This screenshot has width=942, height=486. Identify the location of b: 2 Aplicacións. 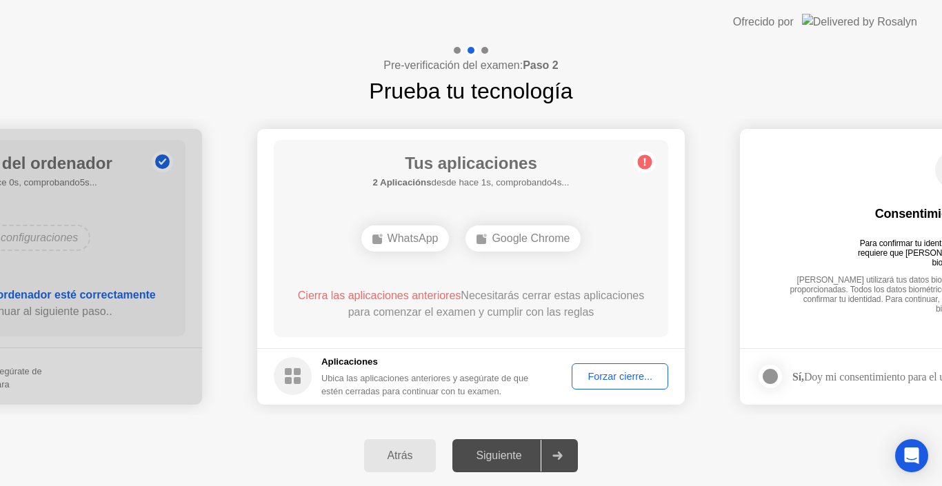
(402, 182).